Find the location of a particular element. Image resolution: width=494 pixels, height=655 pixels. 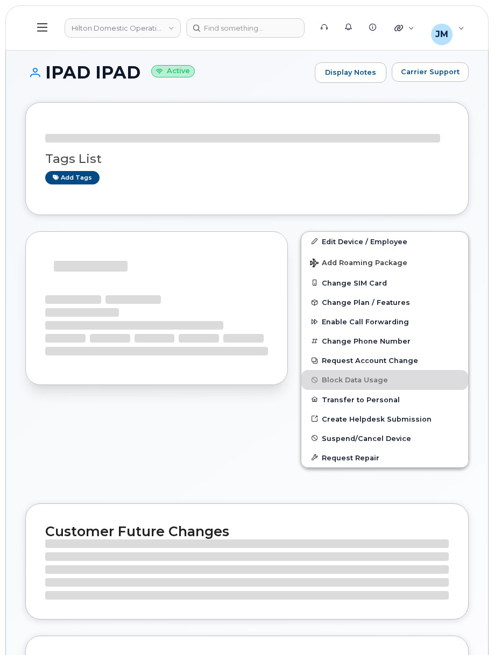

button: Request Repair is located at coordinates (385, 458).